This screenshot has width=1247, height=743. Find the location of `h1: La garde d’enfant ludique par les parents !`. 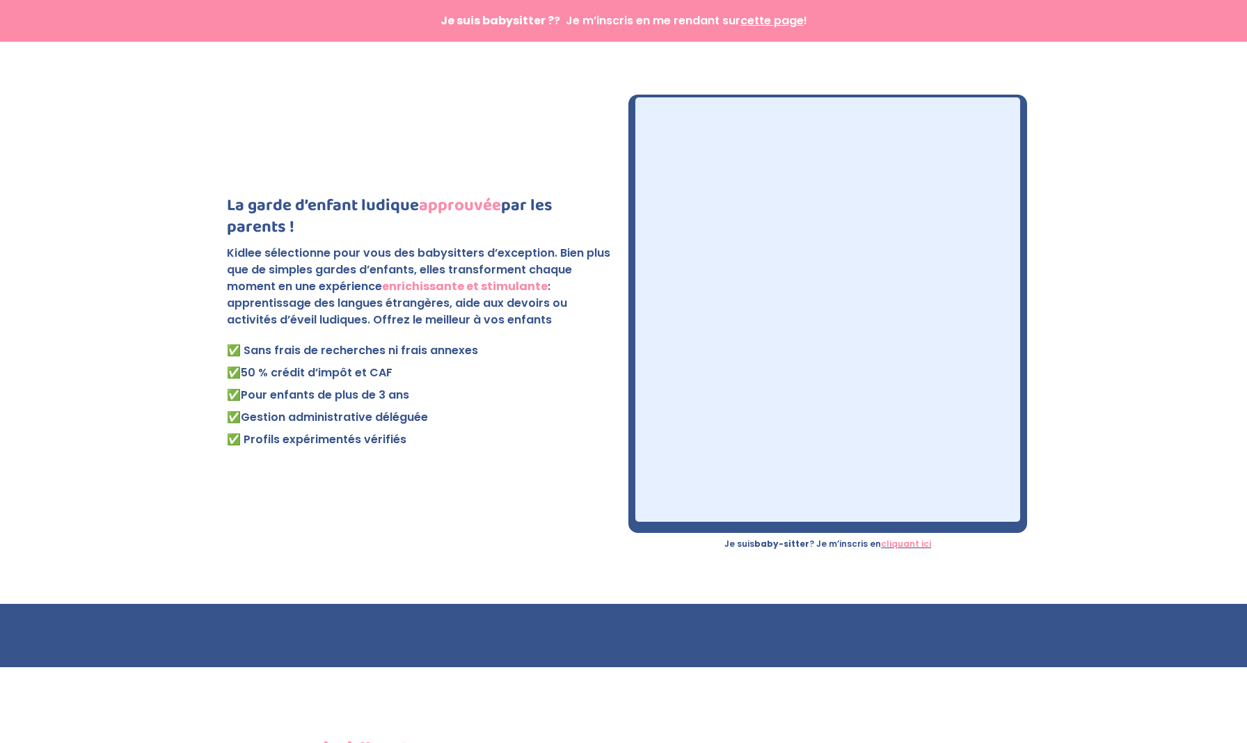

h1: La garde d’enfant ludique par les parents ! is located at coordinates (419, 220).